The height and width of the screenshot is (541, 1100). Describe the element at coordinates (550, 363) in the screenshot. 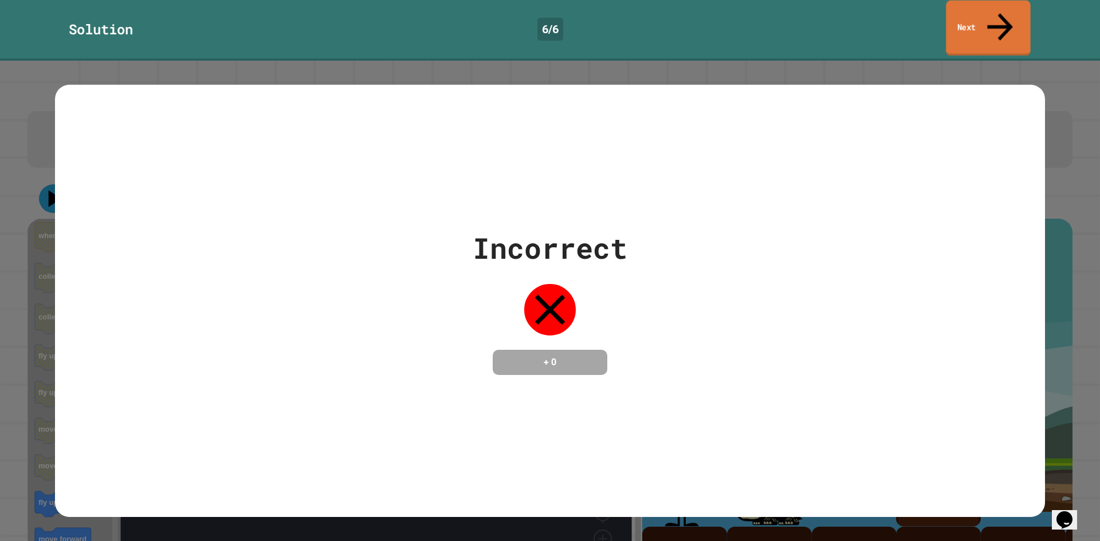

I see `h4: + 0` at that location.